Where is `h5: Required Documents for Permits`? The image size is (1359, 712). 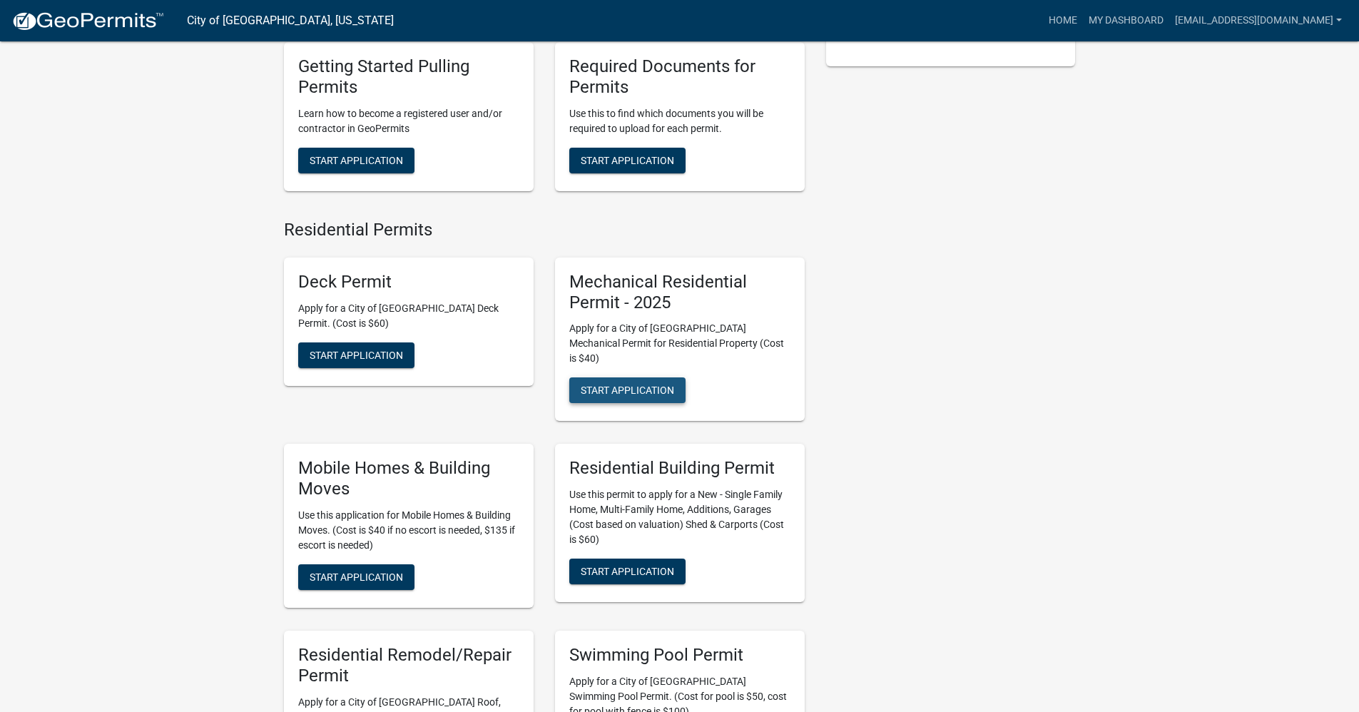
h5: Required Documents for Permits is located at coordinates (680, 77).